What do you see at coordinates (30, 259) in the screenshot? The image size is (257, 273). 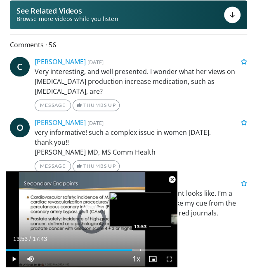 I see `button: Mute` at bounding box center [30, 259].